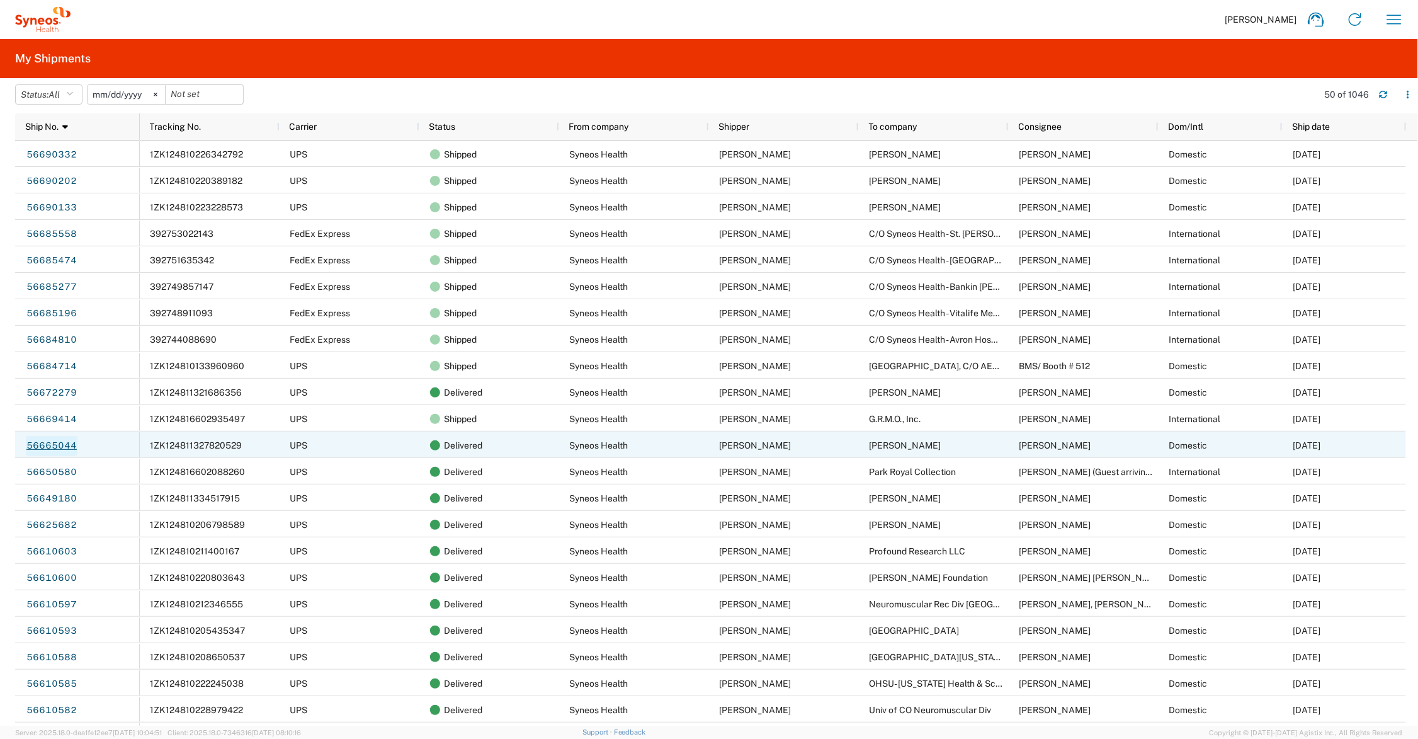  What do you see at coordinates (598, 732) in the screenshot?
I see `a: Support` at bounding box center [598, 732].